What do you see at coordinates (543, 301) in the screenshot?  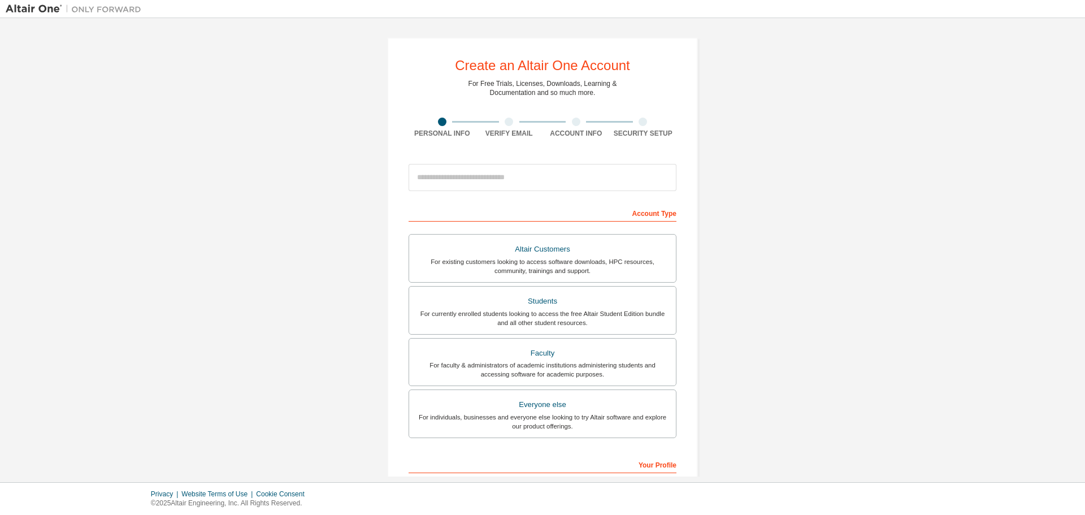 I see `div: Students` at bounding box center [543, 301].